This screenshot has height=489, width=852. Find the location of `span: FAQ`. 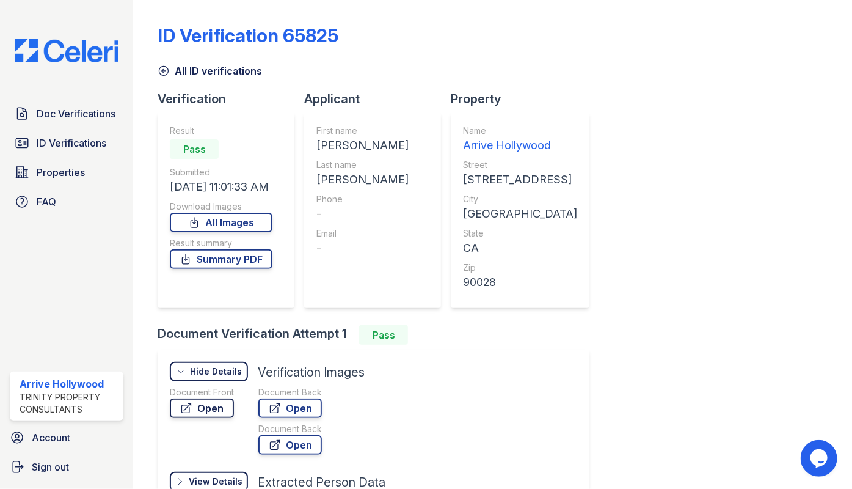

span: FAQ is located at coordinates (46, 202).